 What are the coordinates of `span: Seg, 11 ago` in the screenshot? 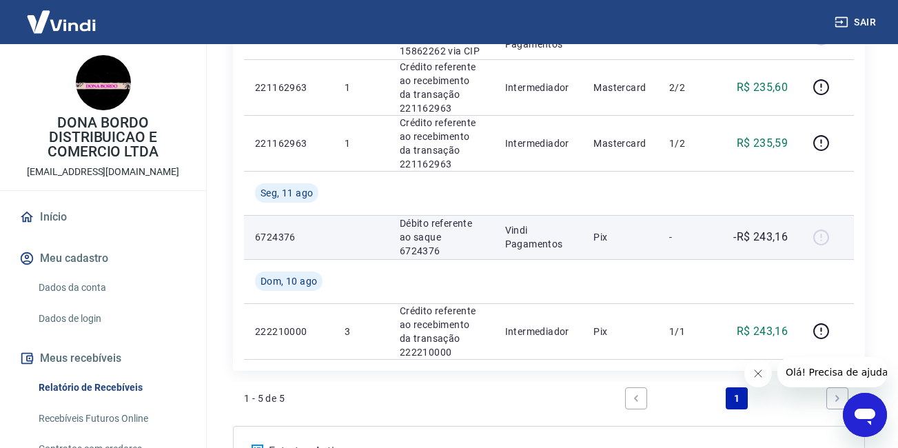 It's located at (287, 193).